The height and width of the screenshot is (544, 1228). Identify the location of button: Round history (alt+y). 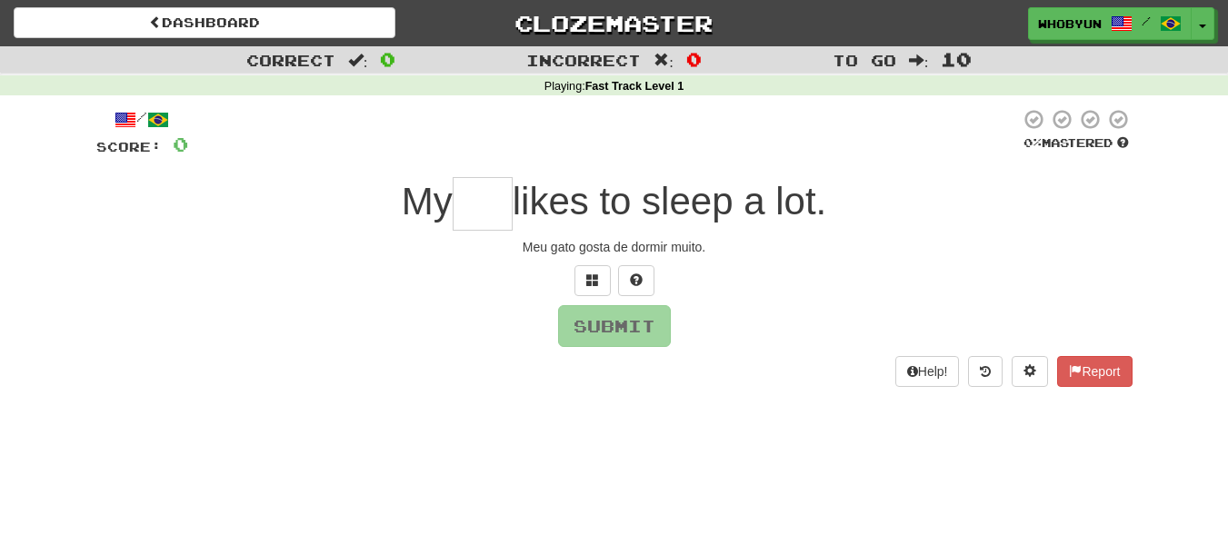
(985, 372).